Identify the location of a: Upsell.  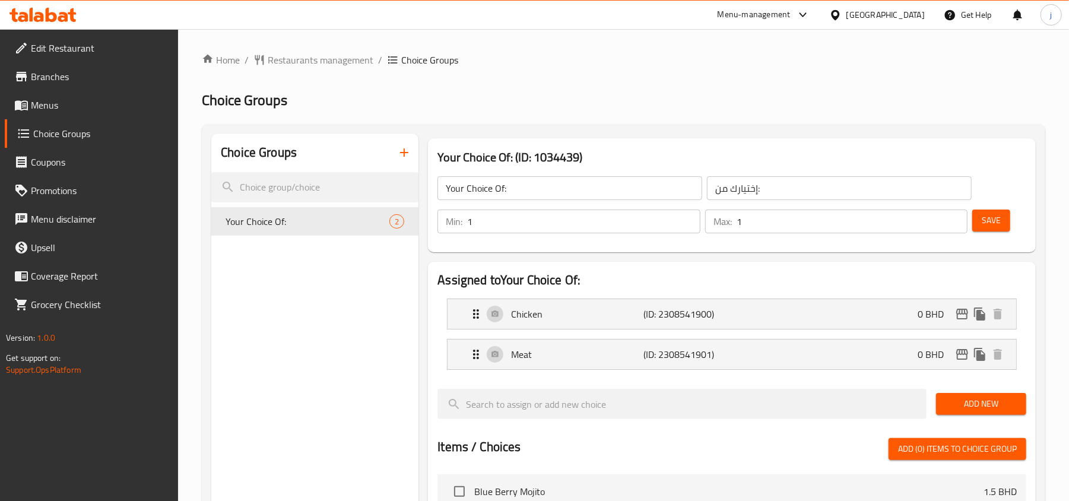
(91, 247).